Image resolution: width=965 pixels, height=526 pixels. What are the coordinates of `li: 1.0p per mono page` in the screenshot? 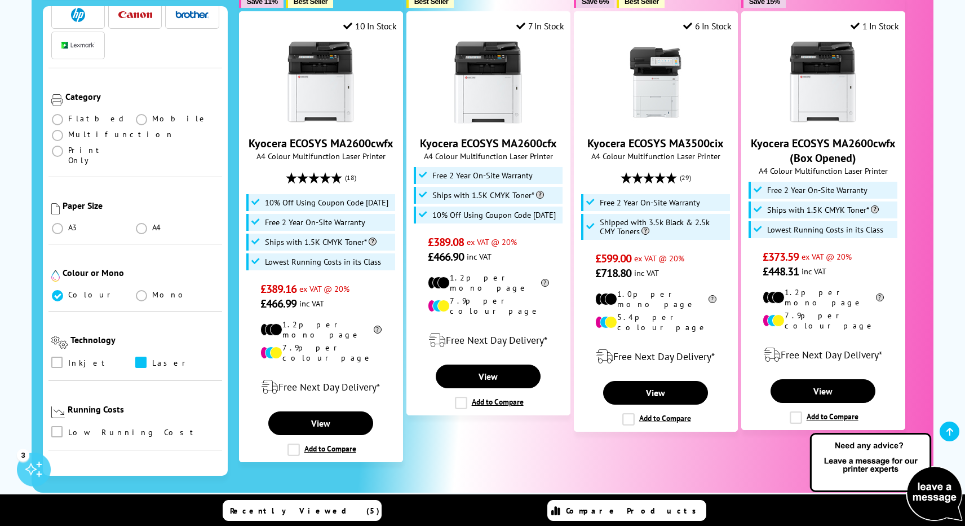 It's located at (656, 299).